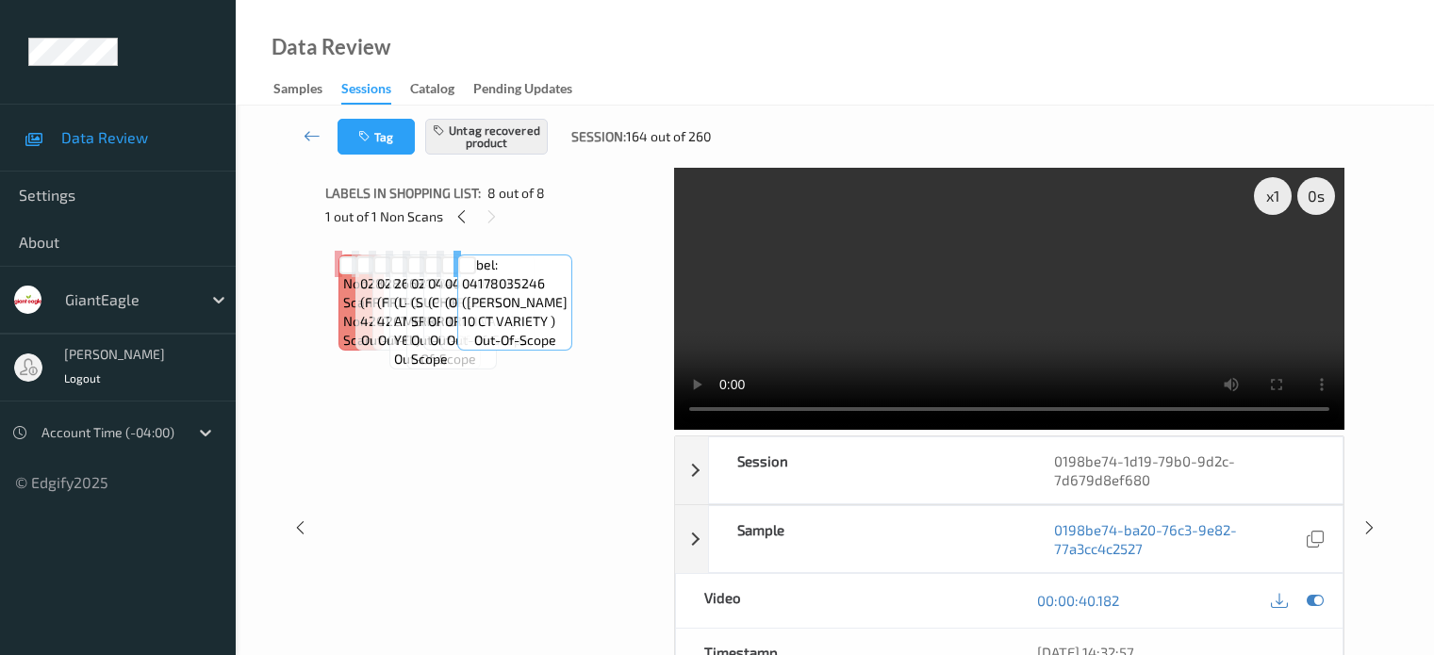 The height and width of the screenshot is (655, 1434). Describe the element at coordinates (432, 91) in the screenshot. I see `div: Catalog` at that location.